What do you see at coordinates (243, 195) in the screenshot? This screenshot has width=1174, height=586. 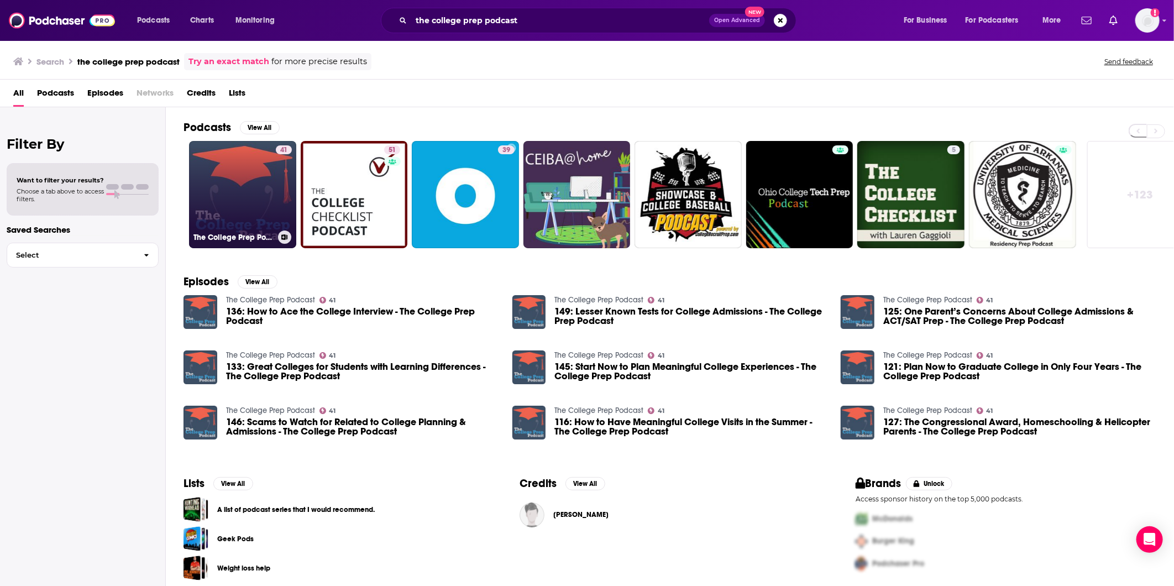 I see `a: 41The College Prep Podcast` at bounding box center [243, 195].